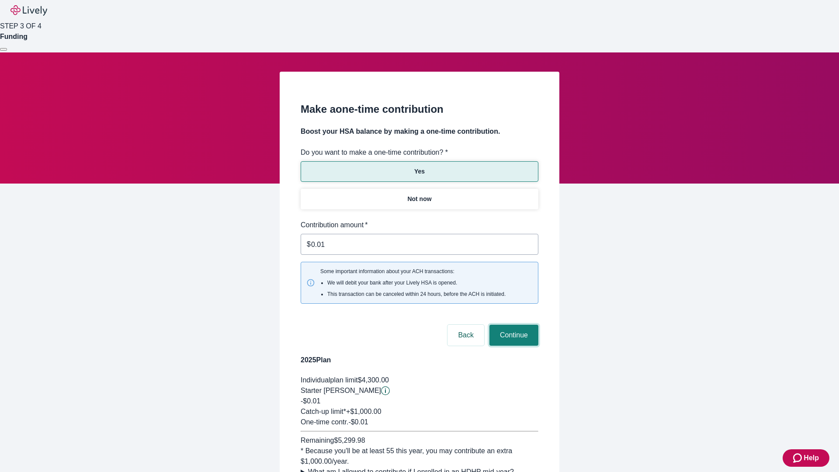 The width and height of the screenshot is (839, 472). Describe the element at coordinates (466, 335) in the screenshot. I see `button: Back` at that location.